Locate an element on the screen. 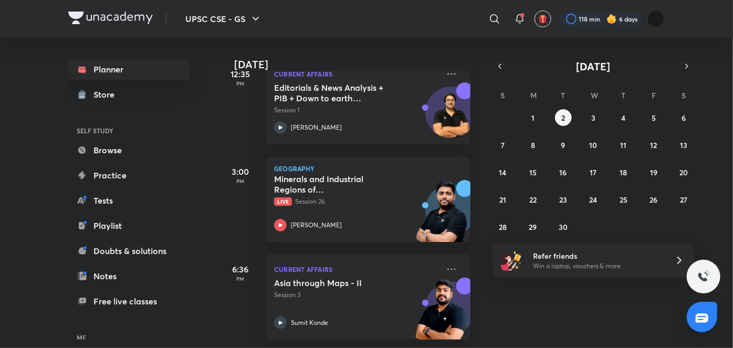 The width and height of the screenshot is (733, 348). abbr: September 8, 2025 is located at coordinates (533, 145).